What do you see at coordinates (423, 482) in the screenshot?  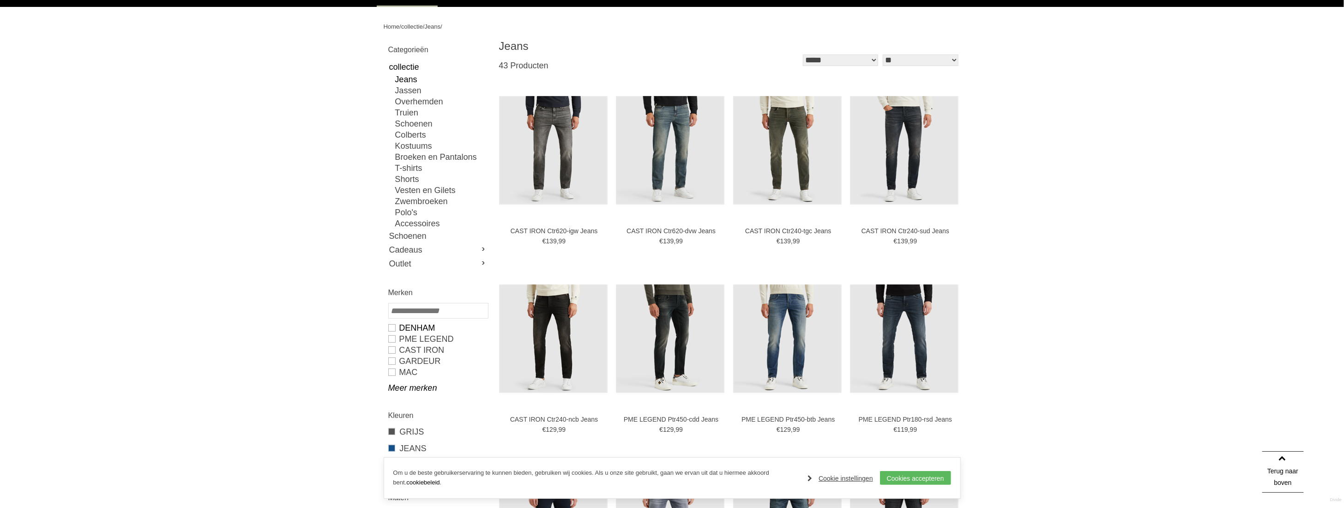 I see `a: cookiebeleid` at bounding box center [423, 482].